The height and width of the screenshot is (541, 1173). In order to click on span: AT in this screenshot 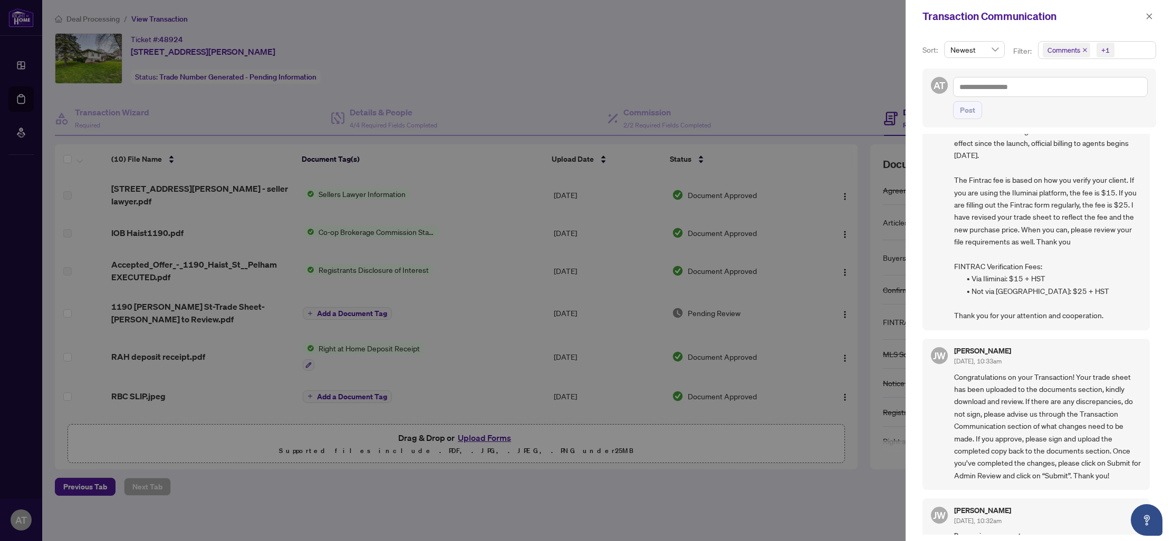, I will do `click(939, 85)`.